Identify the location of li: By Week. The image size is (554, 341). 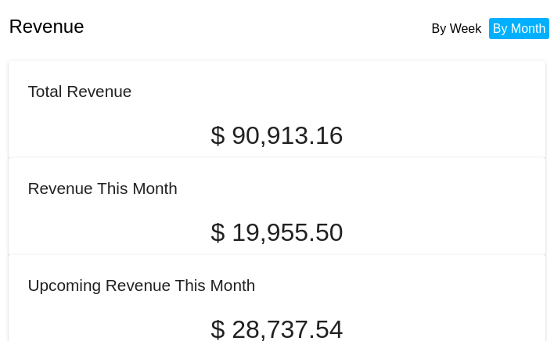
(457, 28).